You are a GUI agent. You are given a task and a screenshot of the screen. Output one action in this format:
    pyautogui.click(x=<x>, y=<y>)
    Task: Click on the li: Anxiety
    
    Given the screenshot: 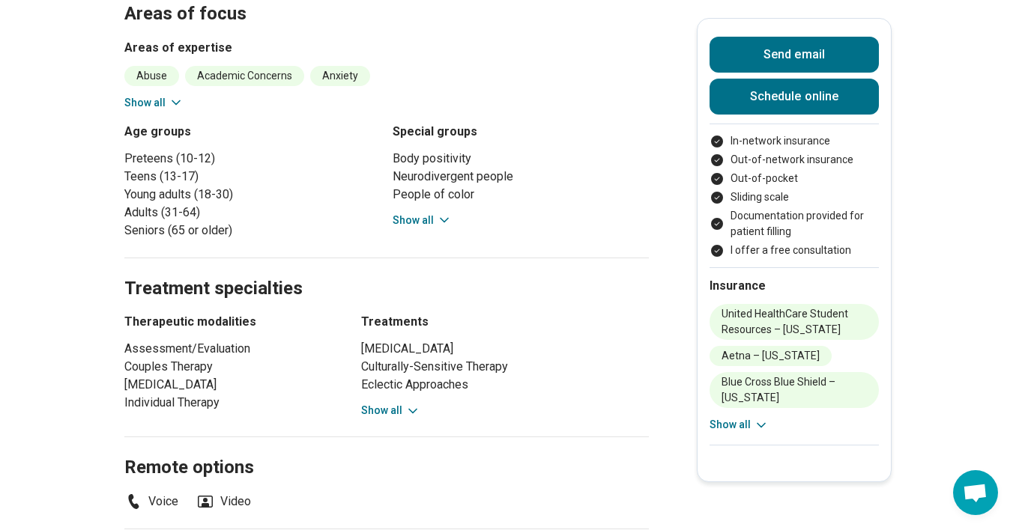 What is the action you would take?
    pyautogui.click(x=340, y=76)
    